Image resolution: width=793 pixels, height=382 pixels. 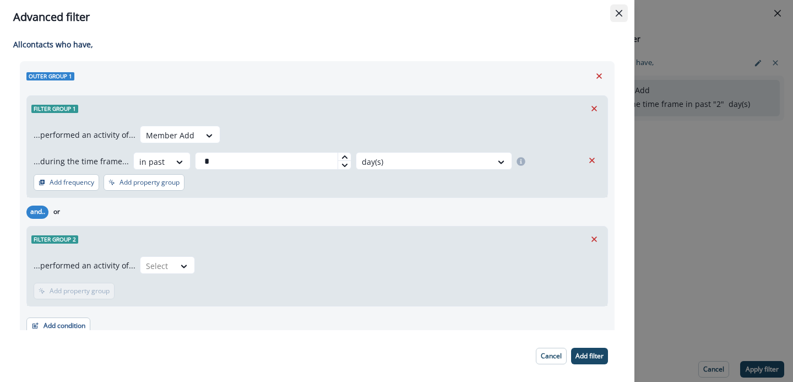 What do you see at coordinates (72, 182) in the screenshot?
I see `p: Add frequency` at bounding box center [72, 182].